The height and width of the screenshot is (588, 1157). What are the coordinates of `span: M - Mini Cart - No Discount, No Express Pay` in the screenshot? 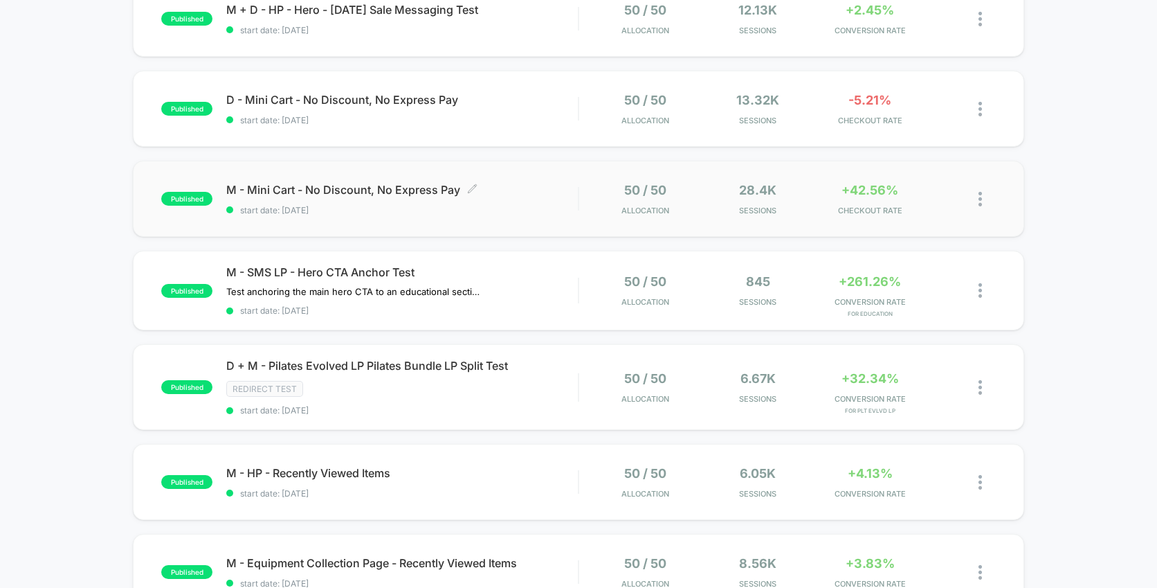 It's located at (402, 190).